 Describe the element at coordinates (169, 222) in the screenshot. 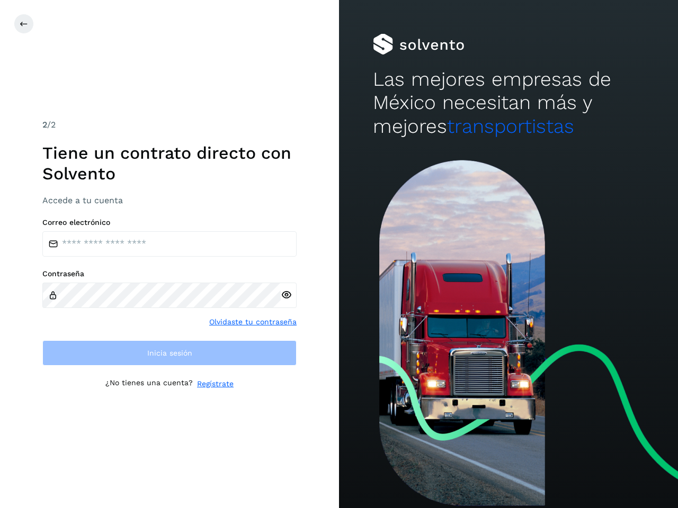

I see `label: Correo electrónico` at that location.